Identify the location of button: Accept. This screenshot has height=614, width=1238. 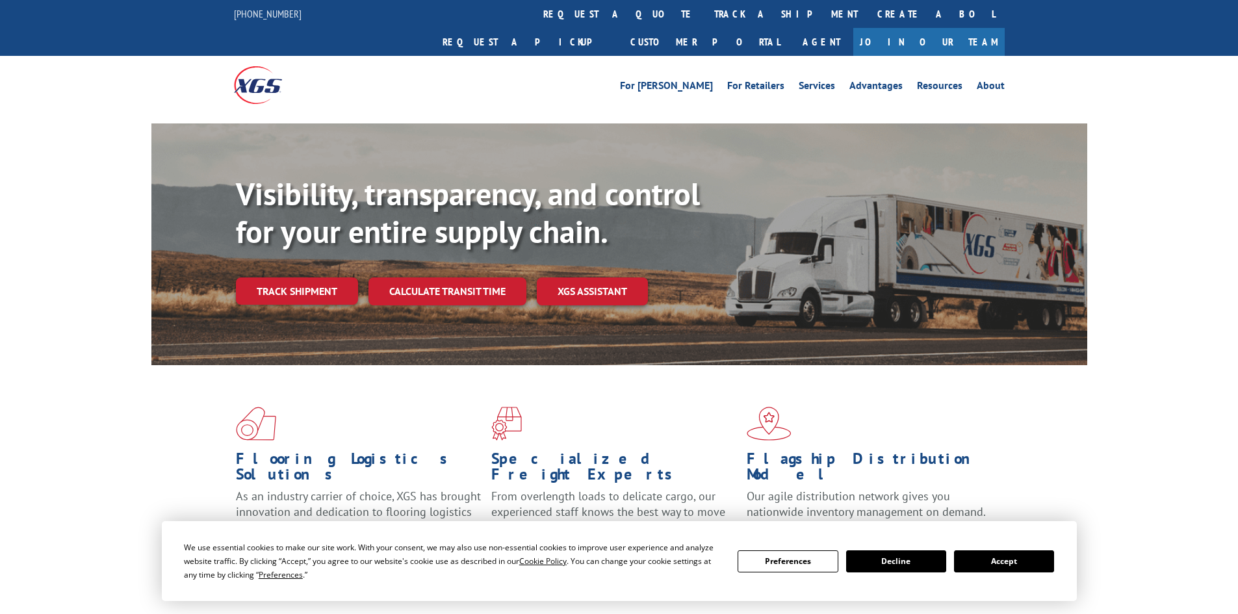
(1004, 561).